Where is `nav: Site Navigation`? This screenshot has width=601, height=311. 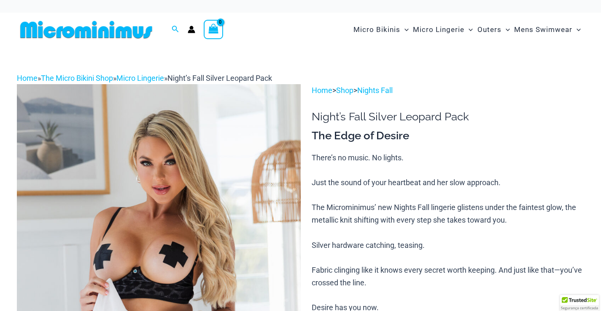 nav: Site Navigation is located at coordinates (467, 30).